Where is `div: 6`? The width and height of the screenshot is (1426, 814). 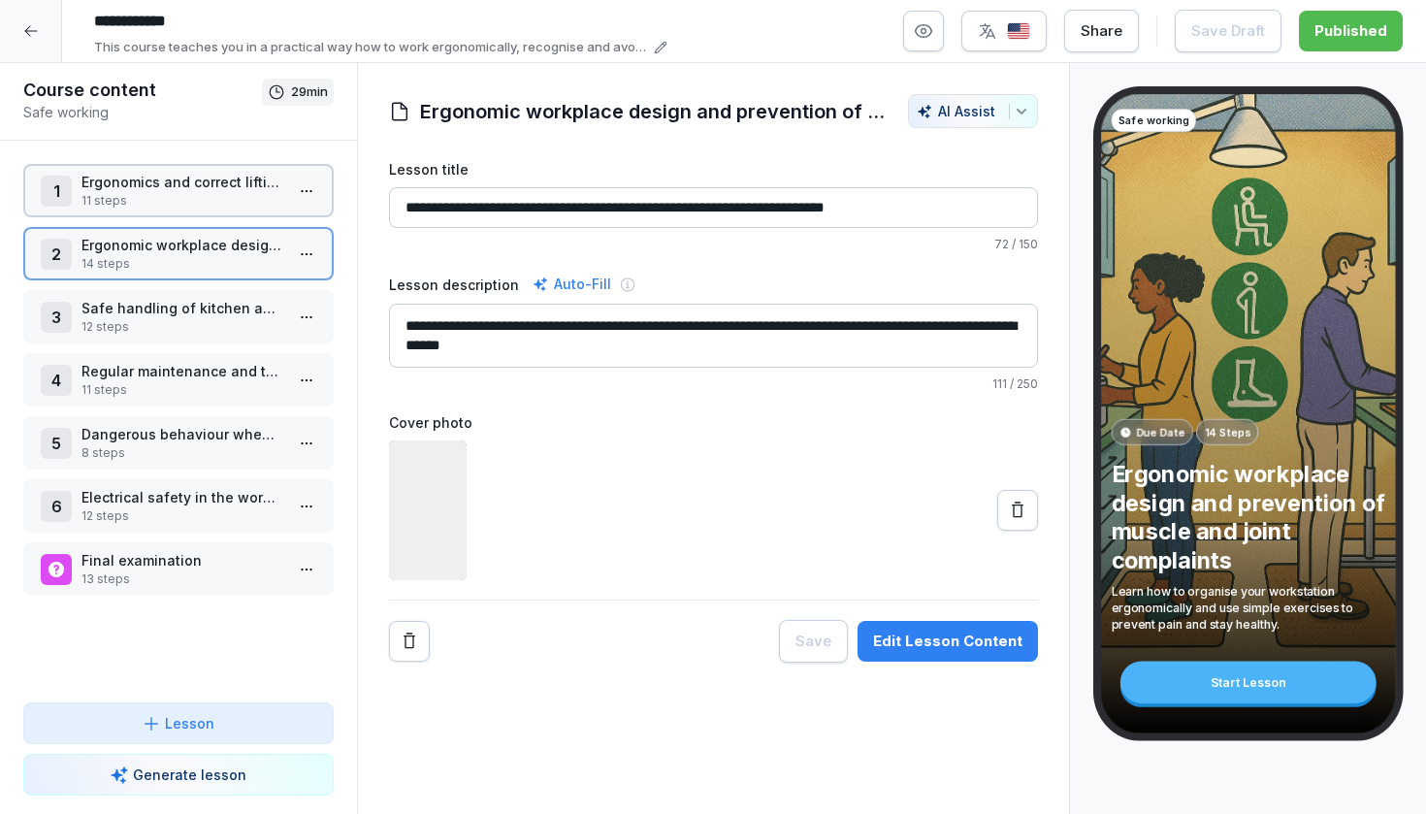
div: 6 is located at coordinates (56, 507).